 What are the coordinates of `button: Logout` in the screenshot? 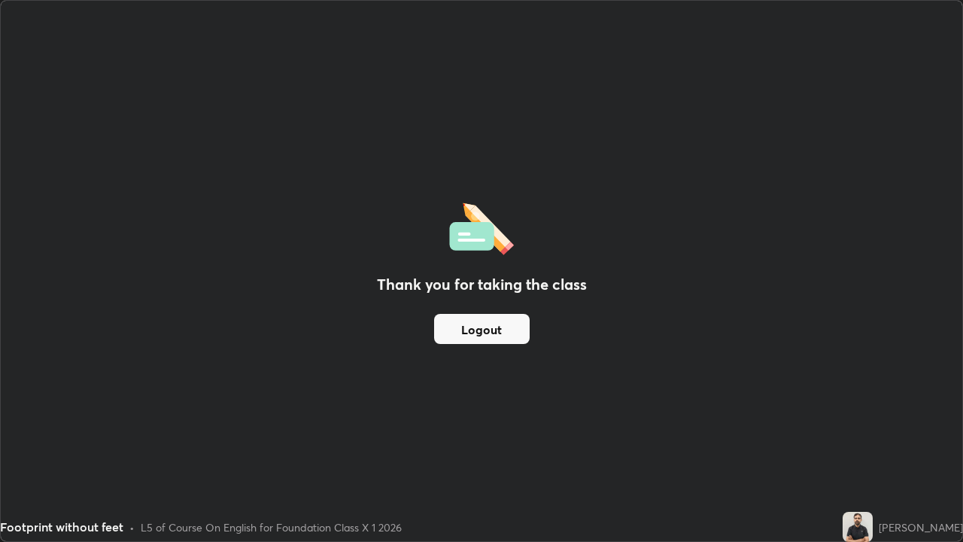 It's located at (482, 329).